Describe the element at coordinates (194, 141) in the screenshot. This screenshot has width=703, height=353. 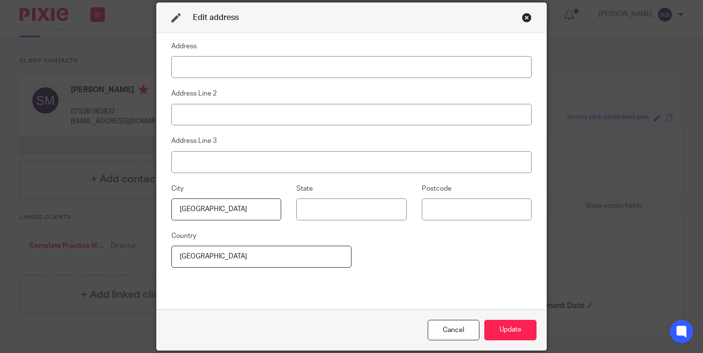
I see `label: Address Line 3` at that location.